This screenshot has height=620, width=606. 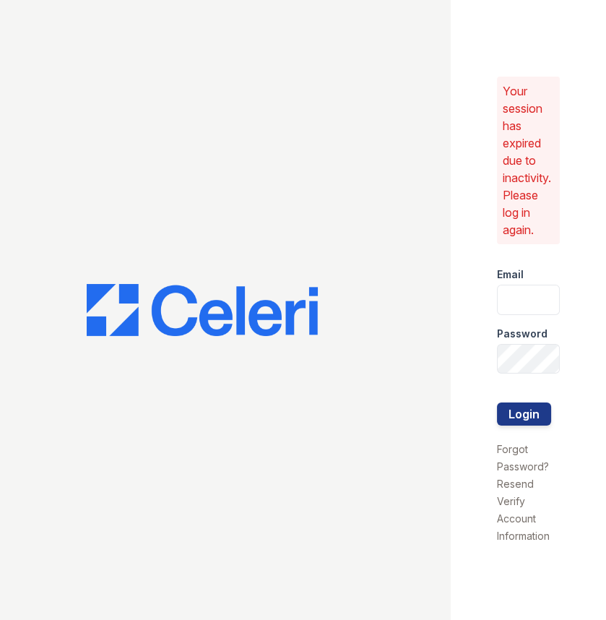 I want to click on p: Your session has expired due to inactivity. Please log in again., so click(x=528, y=160).